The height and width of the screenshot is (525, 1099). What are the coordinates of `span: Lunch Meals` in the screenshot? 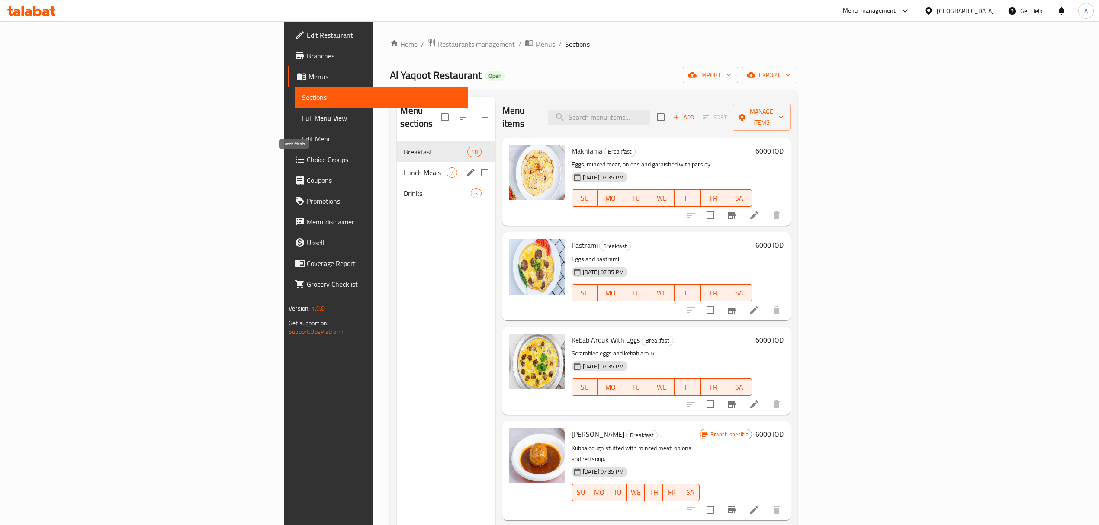 It's located at (425, 173).